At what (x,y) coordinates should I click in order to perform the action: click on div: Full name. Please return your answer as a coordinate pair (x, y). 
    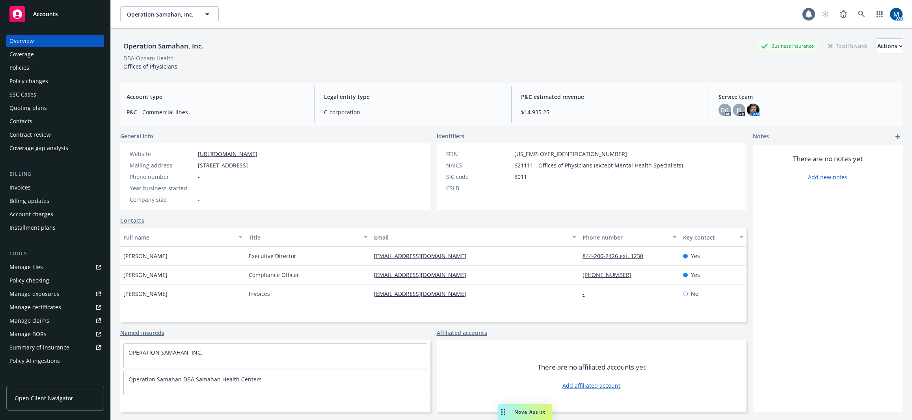
    Looking at the image, I should click on (178, 237).